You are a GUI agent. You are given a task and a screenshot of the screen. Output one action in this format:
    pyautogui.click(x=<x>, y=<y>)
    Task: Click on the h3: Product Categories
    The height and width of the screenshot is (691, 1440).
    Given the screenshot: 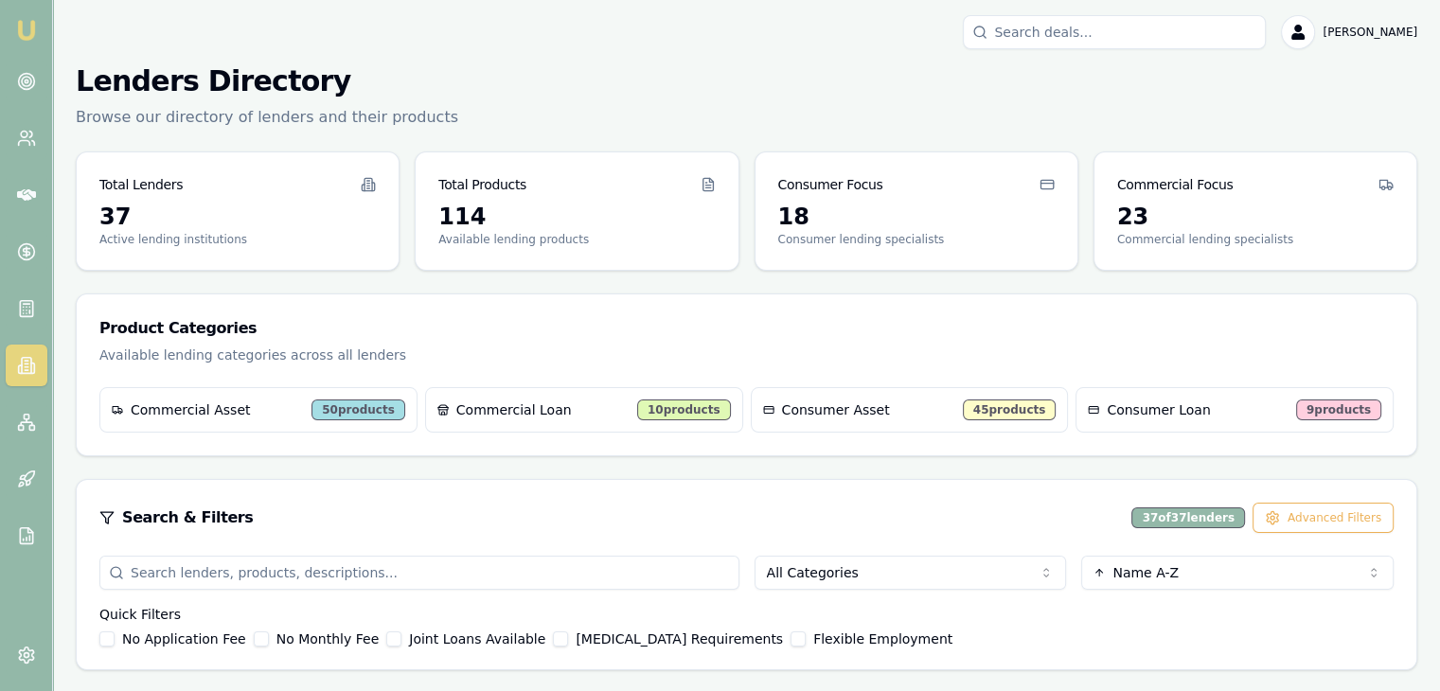 What is the action you would take?
    pyautogui.click(x=746, y=329)
    